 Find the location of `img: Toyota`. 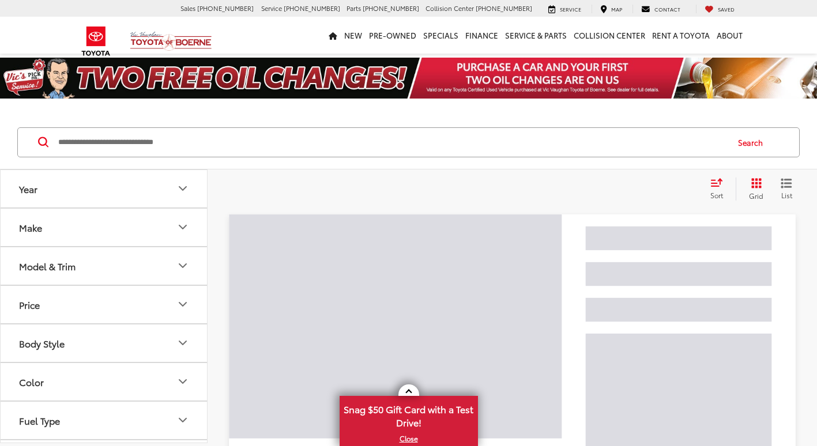

img: Toyota is located at coordinates (96, 41).